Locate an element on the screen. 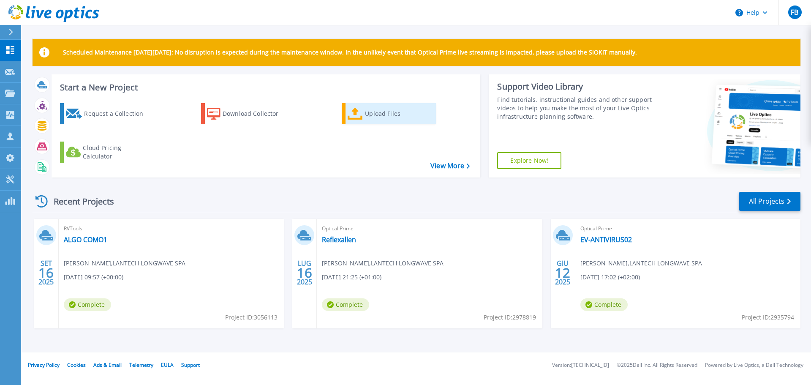 The width and height of the screenshot is (811, 385). span: Project ID: 3056113 is located at coordinates (251, 317).